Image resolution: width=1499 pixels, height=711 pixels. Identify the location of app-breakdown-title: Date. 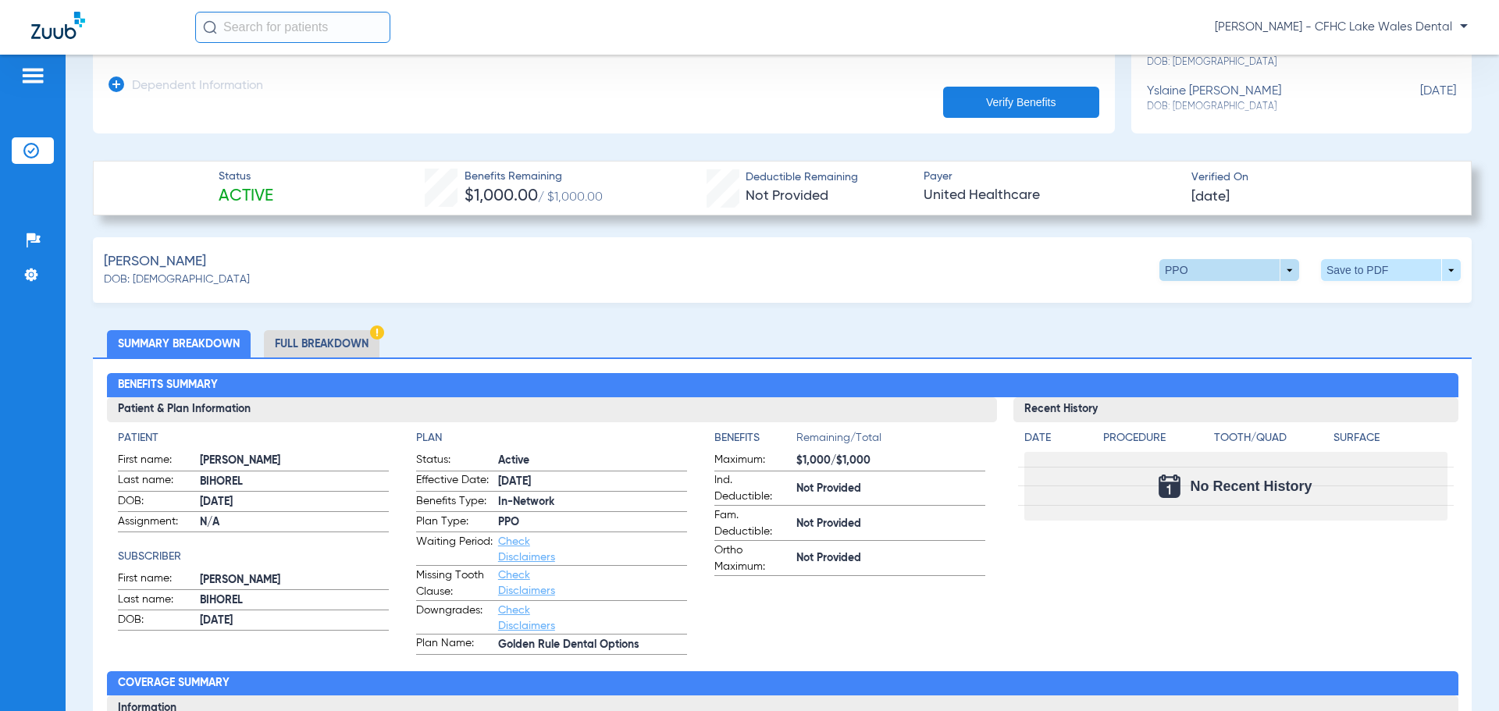
(1057, 441).